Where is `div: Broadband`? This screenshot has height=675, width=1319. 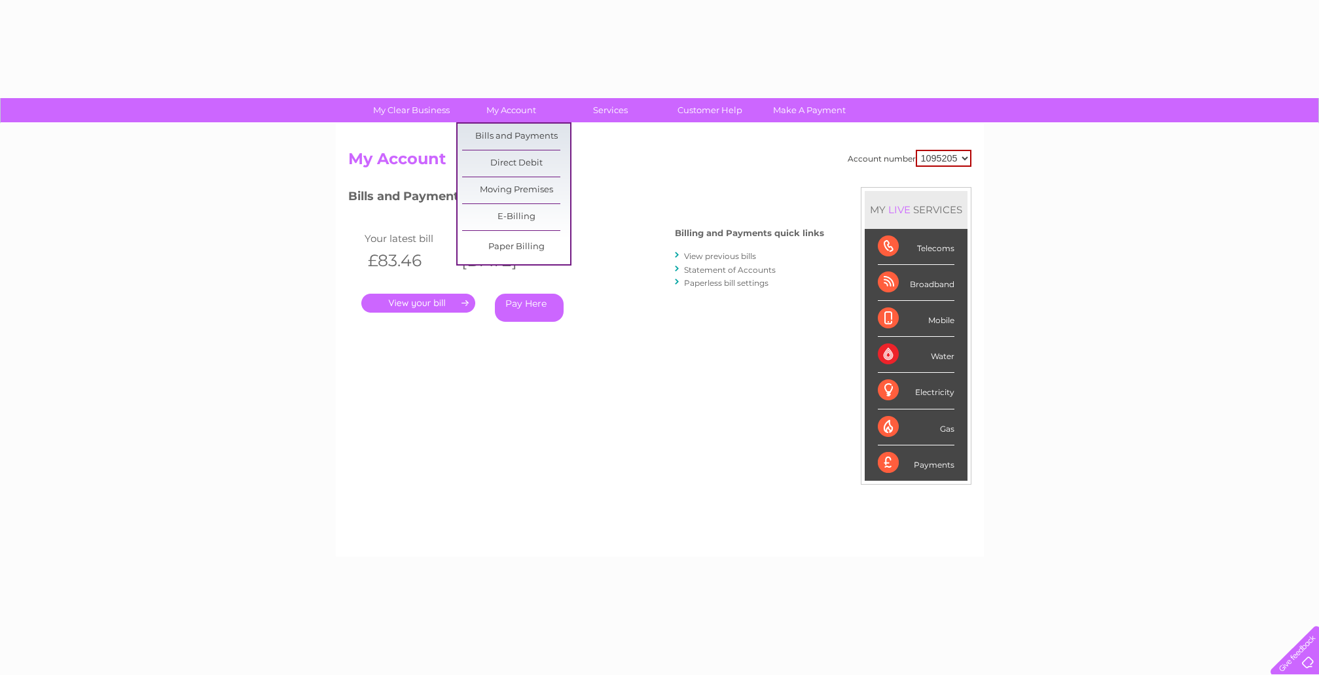
div: Broadband is located at coordinates (915, 283).